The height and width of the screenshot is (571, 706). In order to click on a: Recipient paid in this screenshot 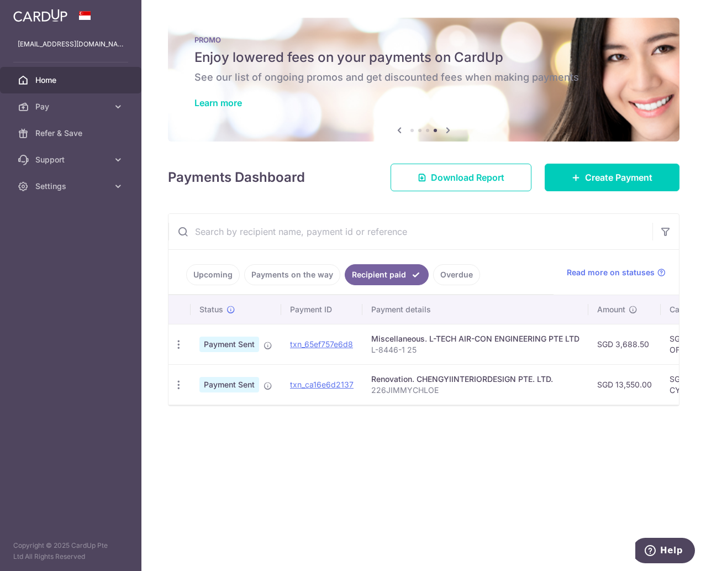, I will do `click(387, 275)`.